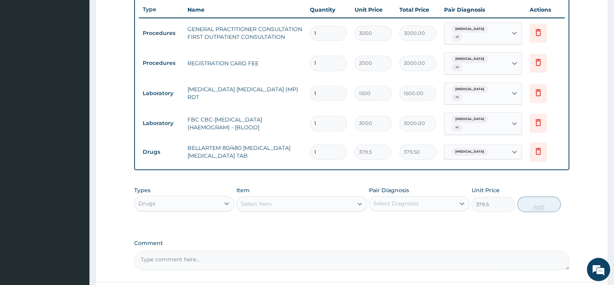 This screenshot has width=614, height=285. Describe the element at coordinates (76, 211) in the screenshot. I see `textarea: Type your message and hit 'Enter'` at that location.